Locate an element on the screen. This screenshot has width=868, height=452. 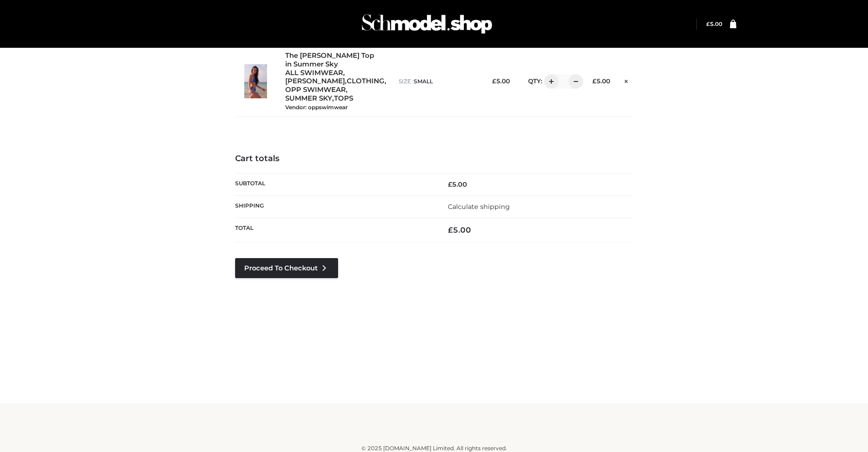
p: size : is located at coordinates (437, 82).